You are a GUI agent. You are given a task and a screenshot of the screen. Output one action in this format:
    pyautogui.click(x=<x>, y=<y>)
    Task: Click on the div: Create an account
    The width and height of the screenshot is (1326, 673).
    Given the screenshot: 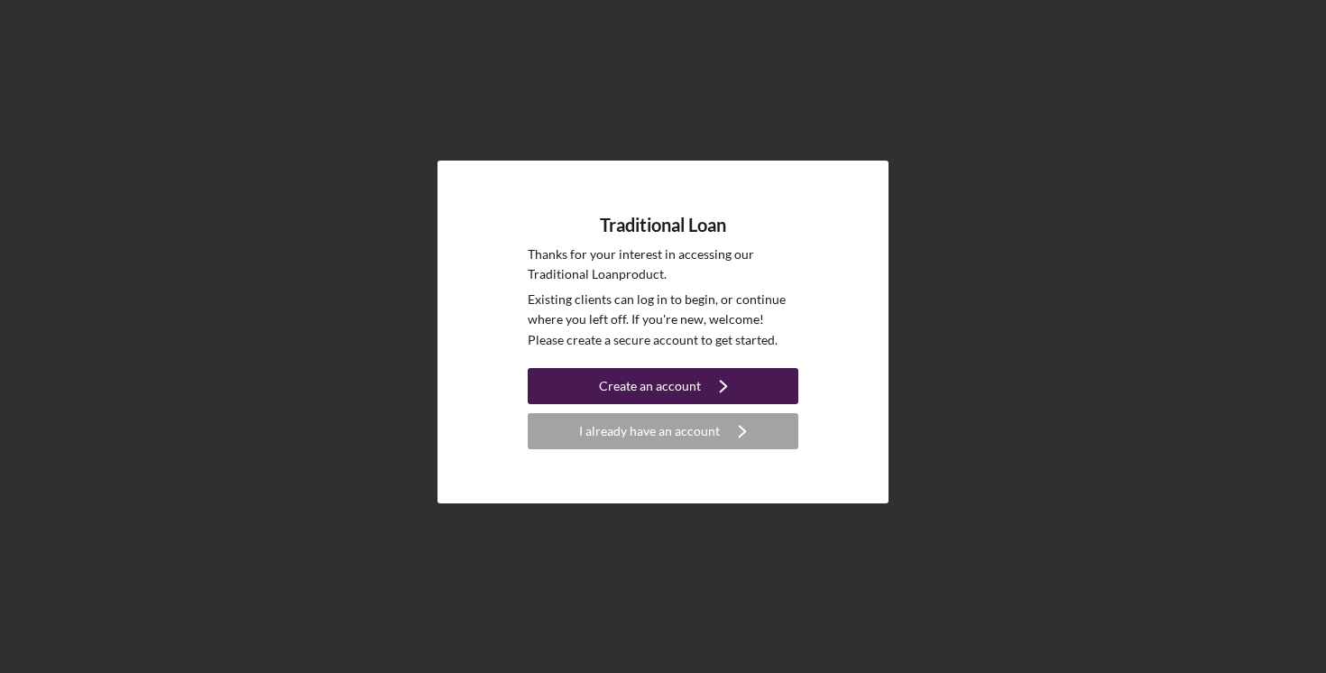 What is the action you would take?
    pyautogui.click(x=649, y=386)
    